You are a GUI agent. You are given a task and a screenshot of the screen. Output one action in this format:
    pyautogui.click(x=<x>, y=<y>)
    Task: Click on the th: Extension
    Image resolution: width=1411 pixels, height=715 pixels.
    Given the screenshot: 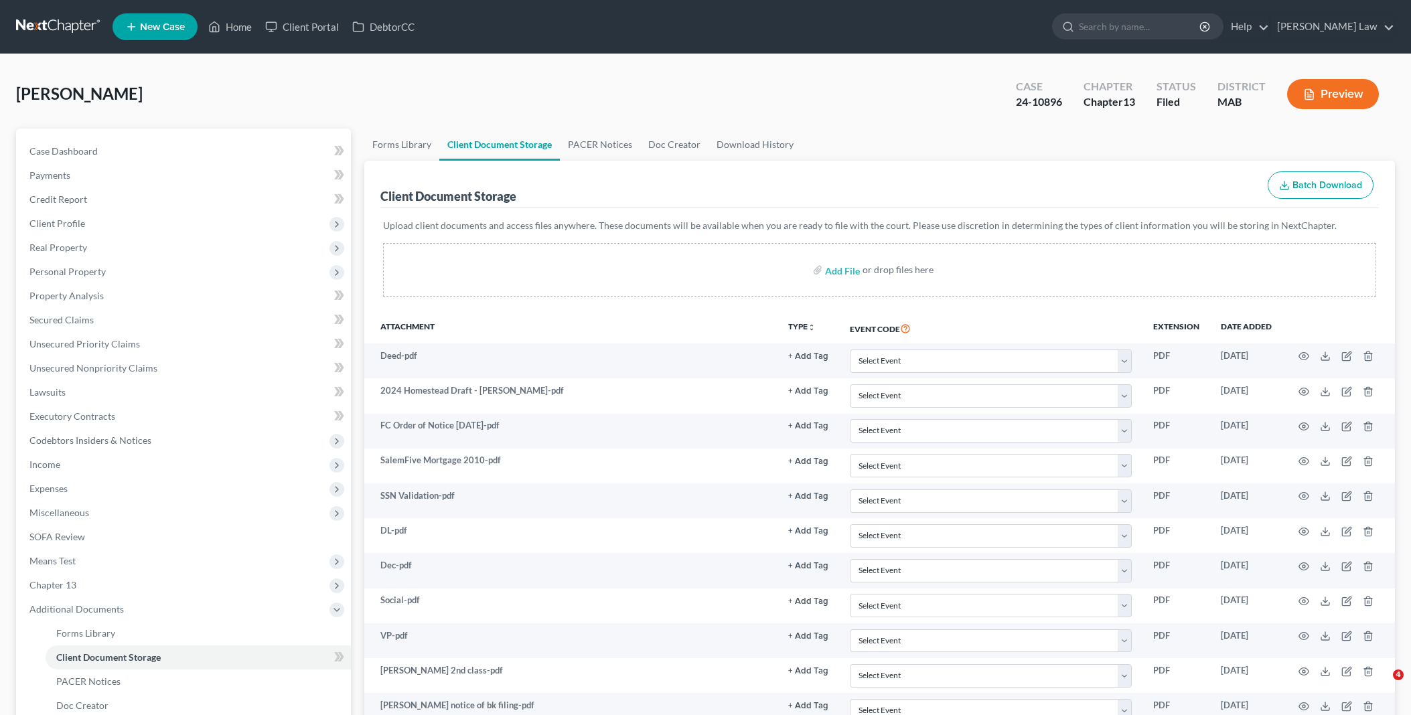 What is the action you would take?
    pyautogui.click(x=1176, y=328)
    